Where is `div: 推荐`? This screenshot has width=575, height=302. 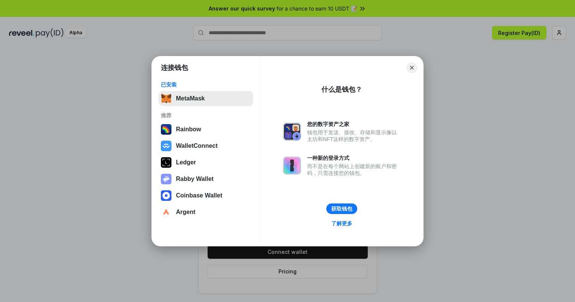
div: 推荐 is located at coordinates (206, 116).